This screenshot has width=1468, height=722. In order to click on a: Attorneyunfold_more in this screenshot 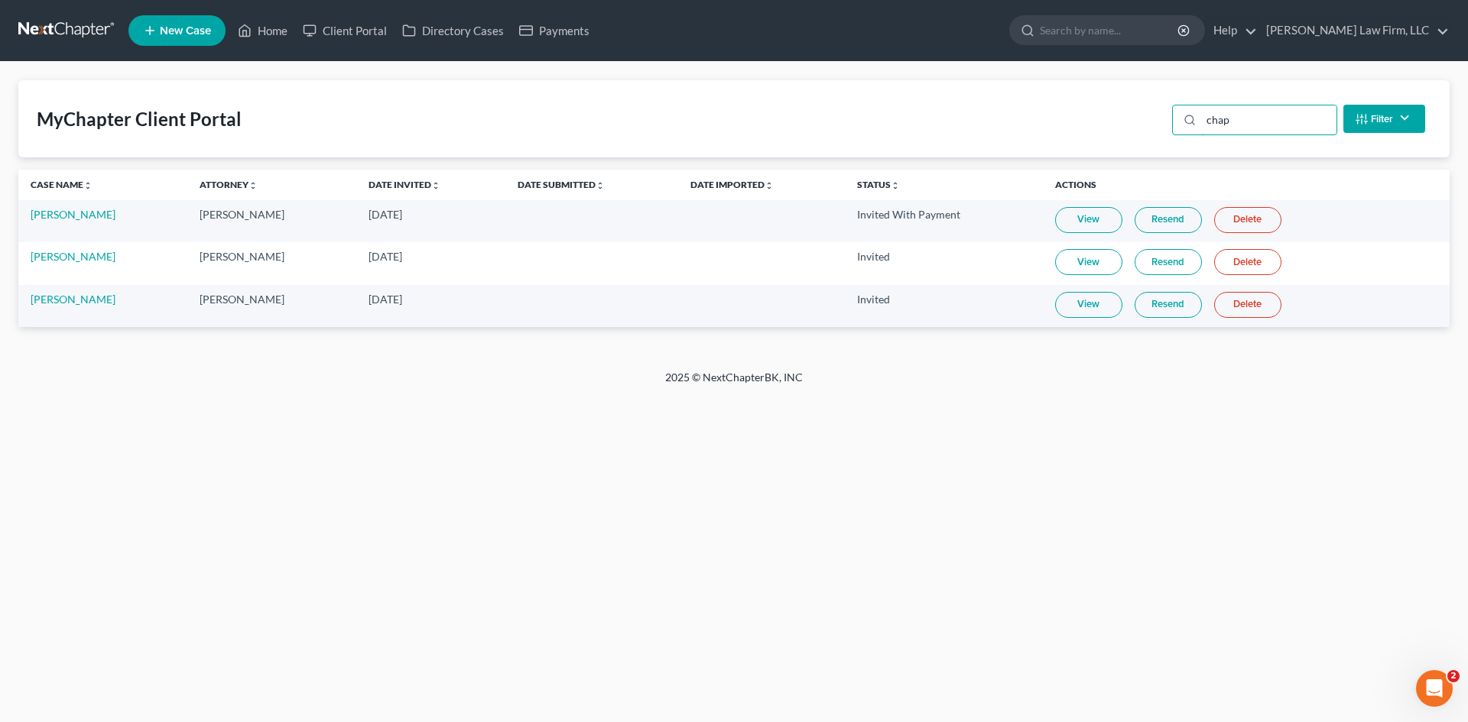, I will do `click(229, 184)`.